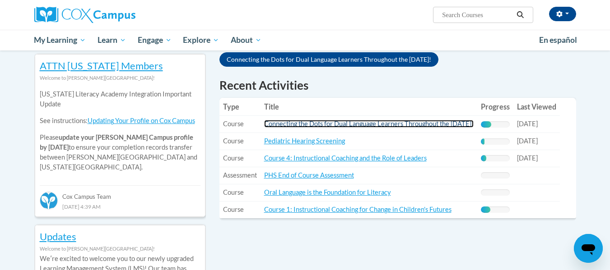  Describe the element at coordinates (240, 175) in the screenshot. I see `span: Assessment` at that location.